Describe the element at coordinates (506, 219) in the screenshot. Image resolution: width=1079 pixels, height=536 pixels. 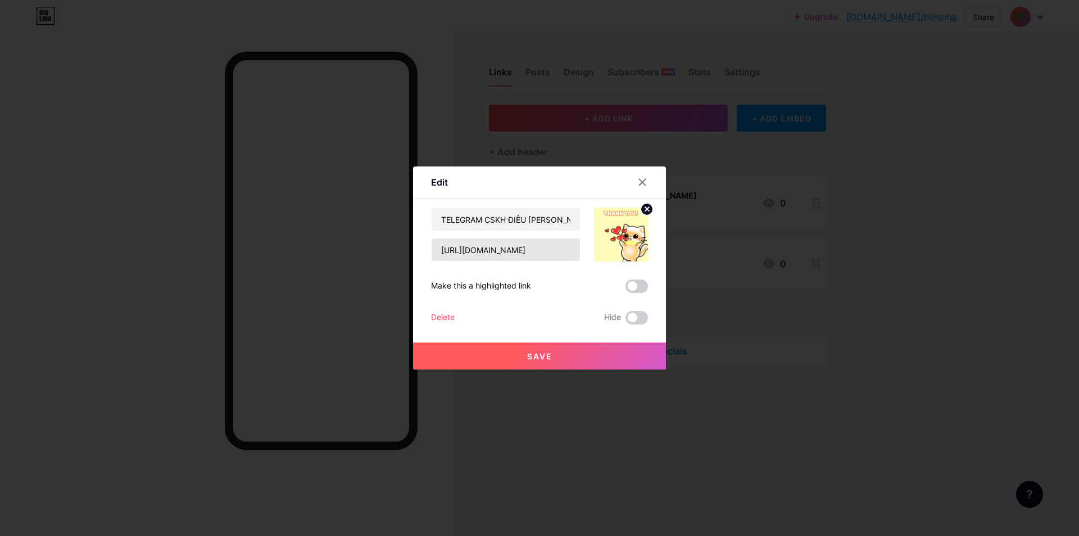
I see `input: Title` at that location.